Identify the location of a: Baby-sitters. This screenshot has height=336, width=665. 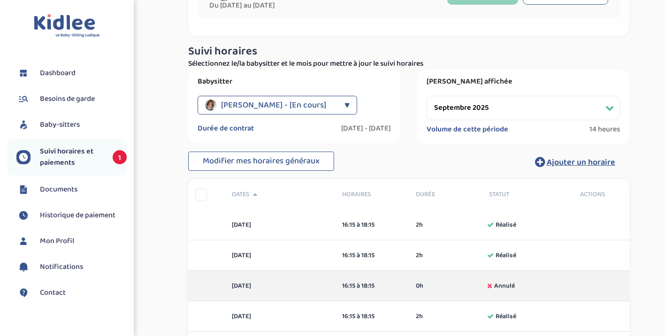
(71, 125).